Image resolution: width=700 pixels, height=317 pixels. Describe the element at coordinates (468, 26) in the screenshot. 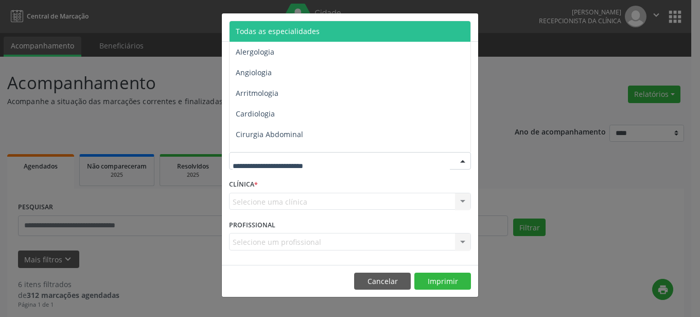

I see `button: Close` at that location.